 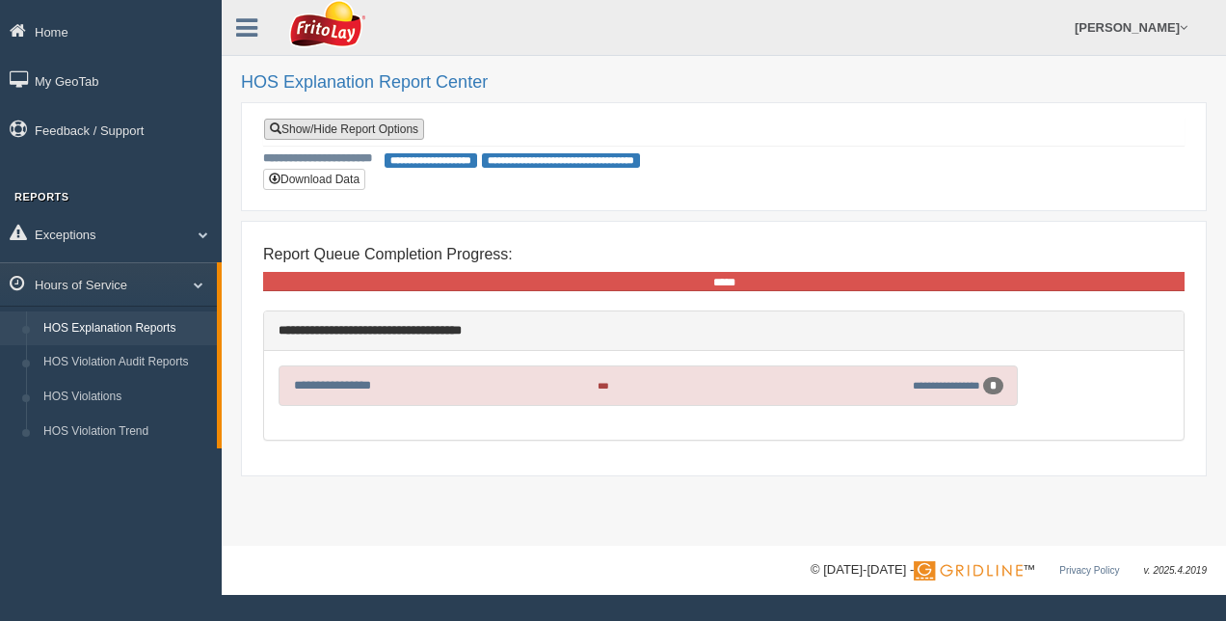 I want to click on span: v. 2025.4.2019, so click(x=1175, y=570).